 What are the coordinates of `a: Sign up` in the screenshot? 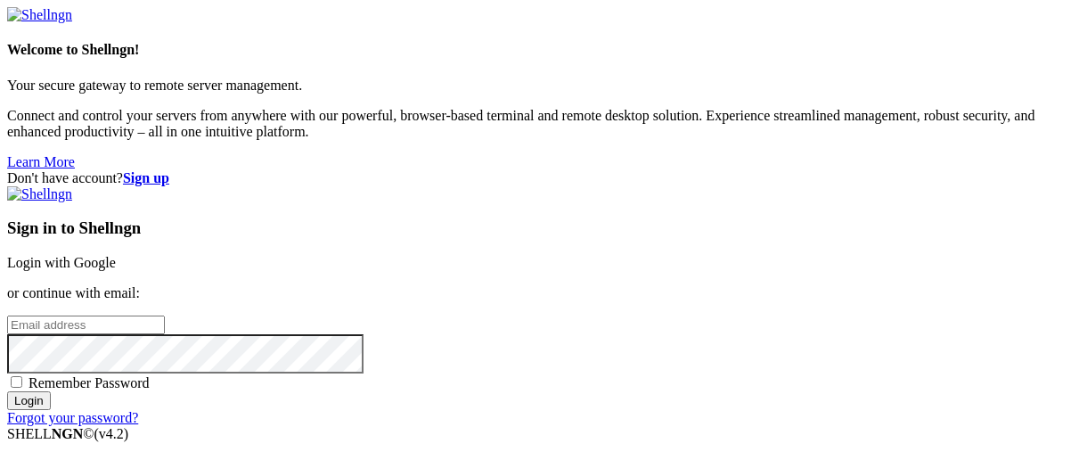 It's located at (146, 177).